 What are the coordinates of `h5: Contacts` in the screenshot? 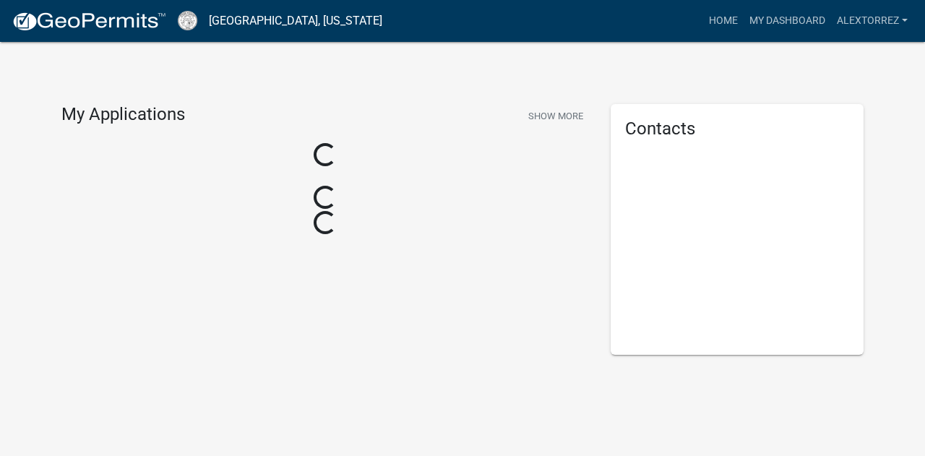 It's located at (737, 129).